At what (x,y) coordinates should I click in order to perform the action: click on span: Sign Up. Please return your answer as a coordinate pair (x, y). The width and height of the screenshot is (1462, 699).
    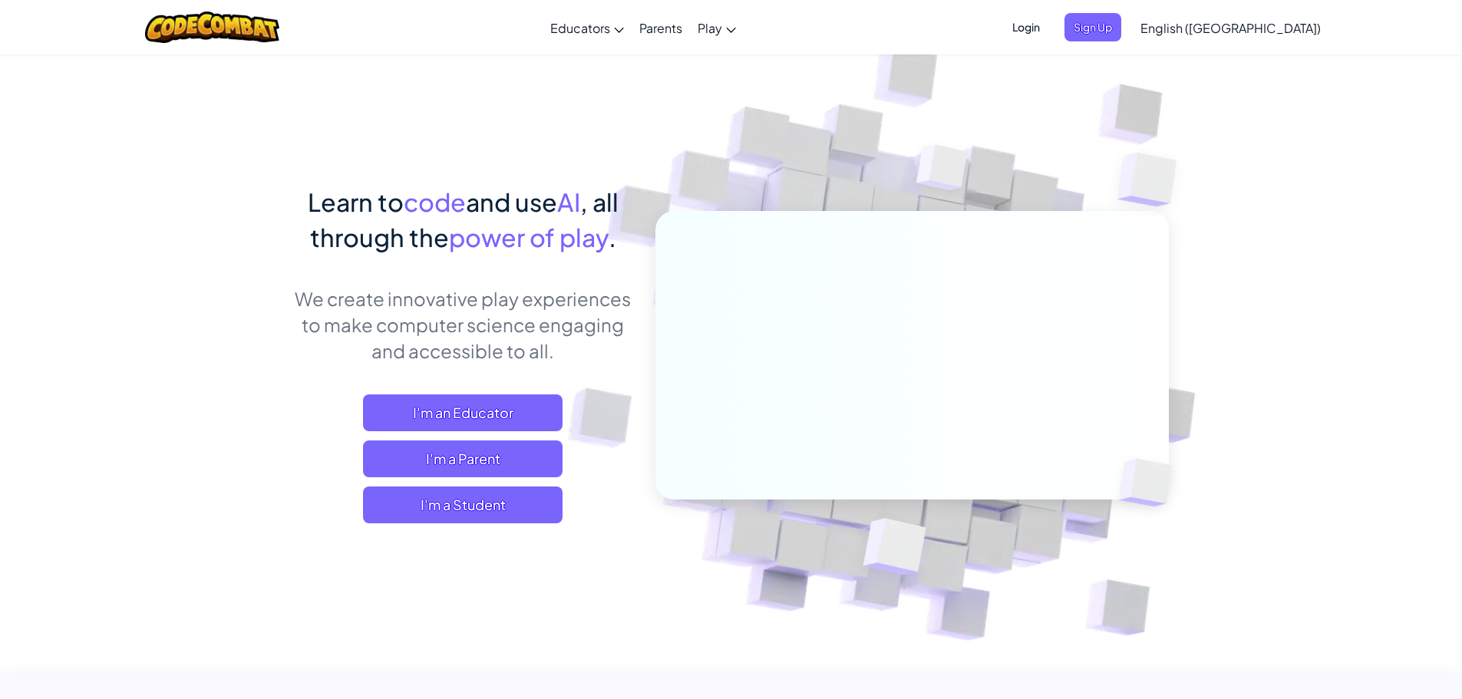
    Looking at the image, I should click on (1093, 27).